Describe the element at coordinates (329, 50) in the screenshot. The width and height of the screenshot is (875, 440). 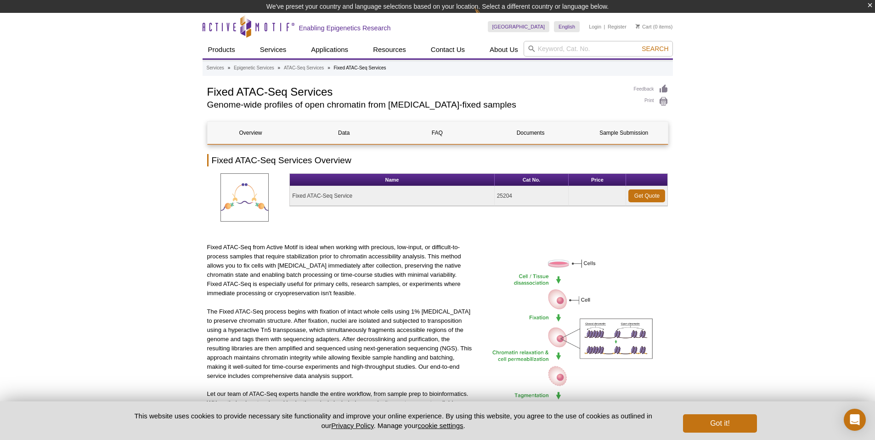
I see `a: Applications` at that location.